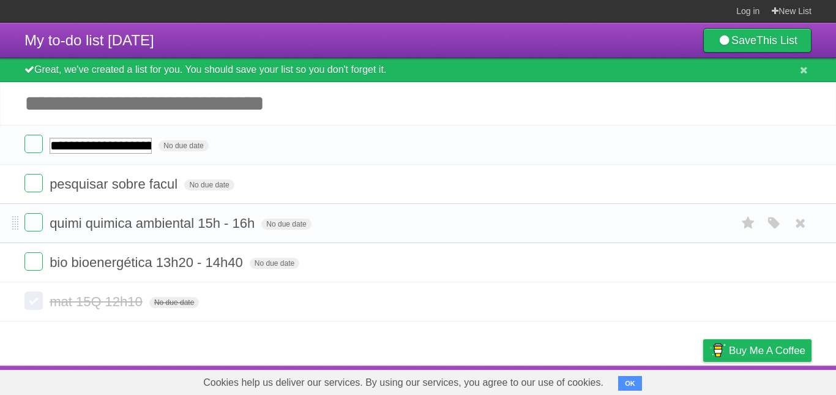  What do you see at coordinates (154, 223) in the screenshot?
I see `span: quimi quimica ambiental 15h - 16h` at bounding box center [154, 223].